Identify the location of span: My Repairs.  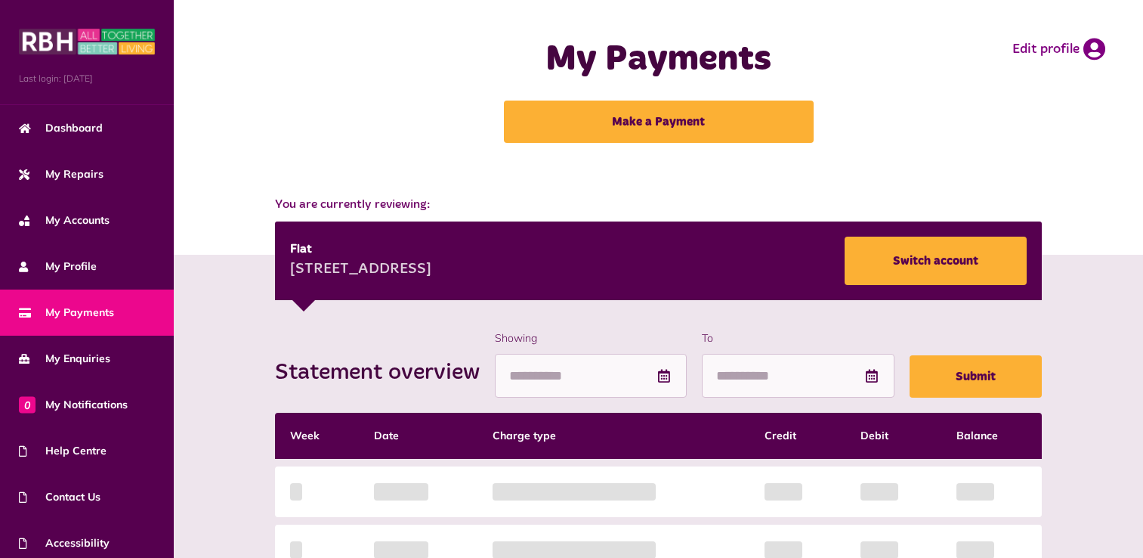
(61, 174).